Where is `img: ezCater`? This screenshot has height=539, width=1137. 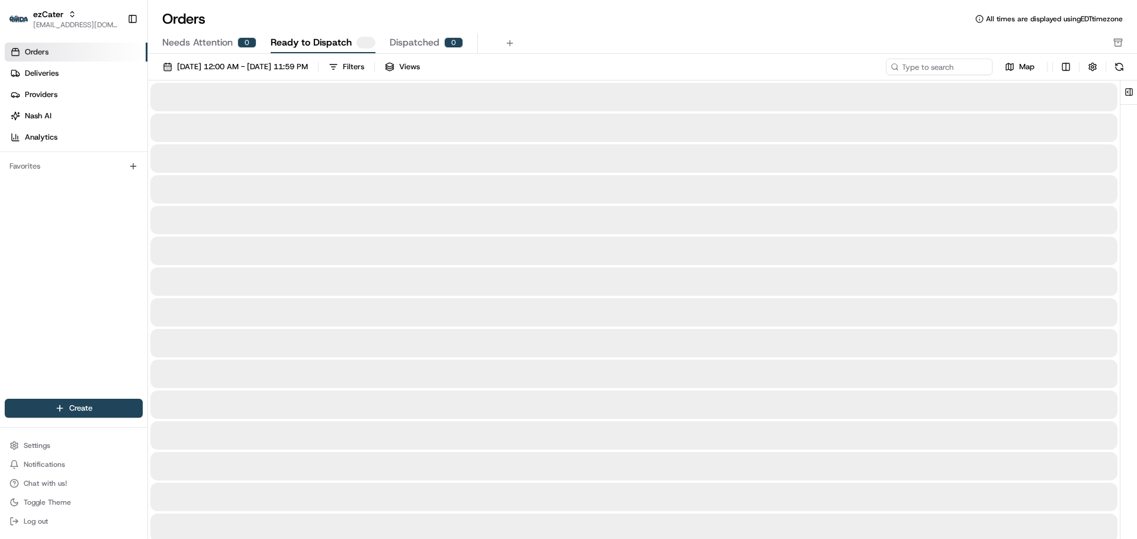 img: ezCater is located at coordinates (19, 19).